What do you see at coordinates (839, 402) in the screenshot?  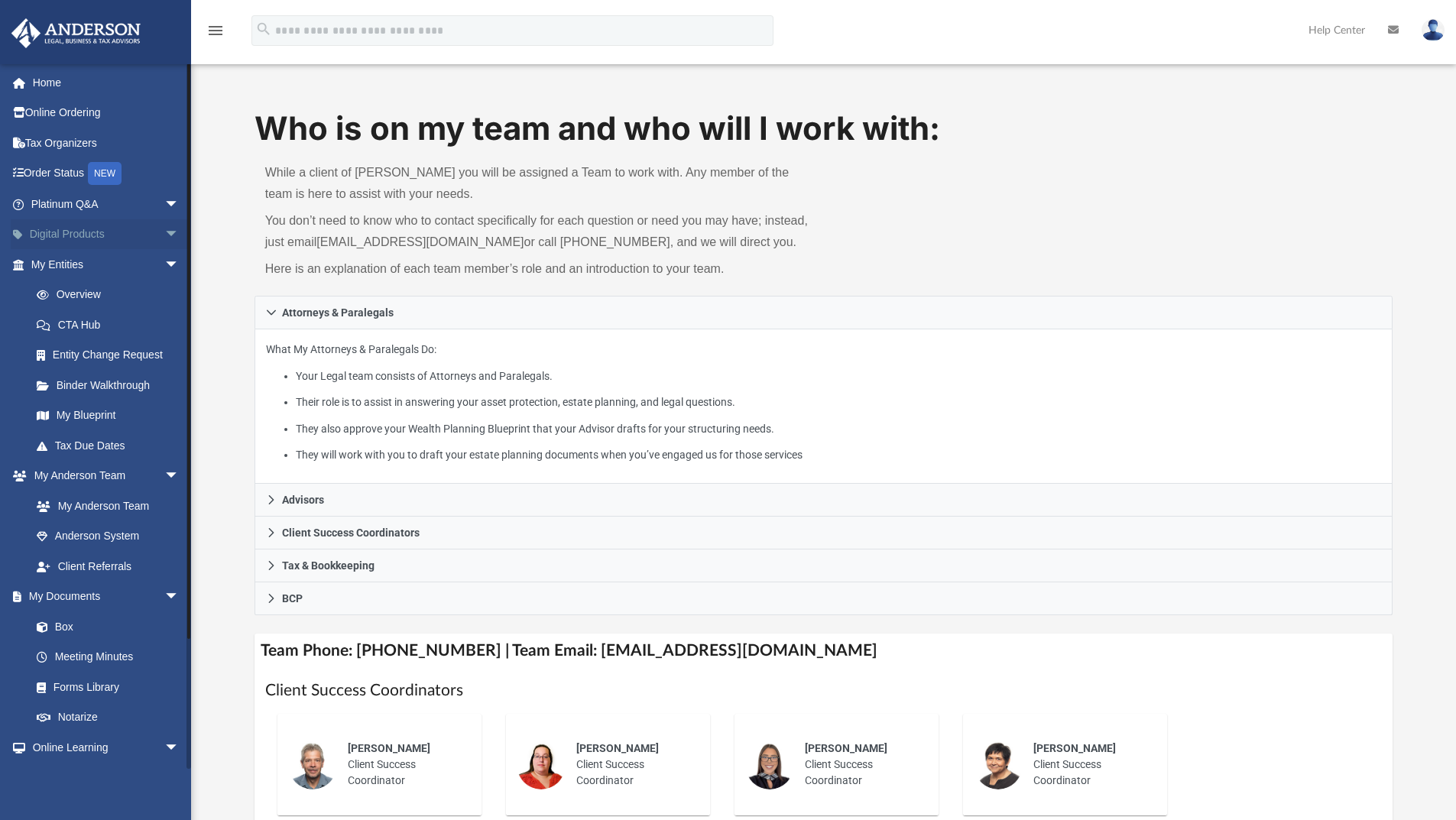 I see `li: Their role is to assist in answering your asset protection, estate planning, and legal questions.` at bounding box center [839, 402].